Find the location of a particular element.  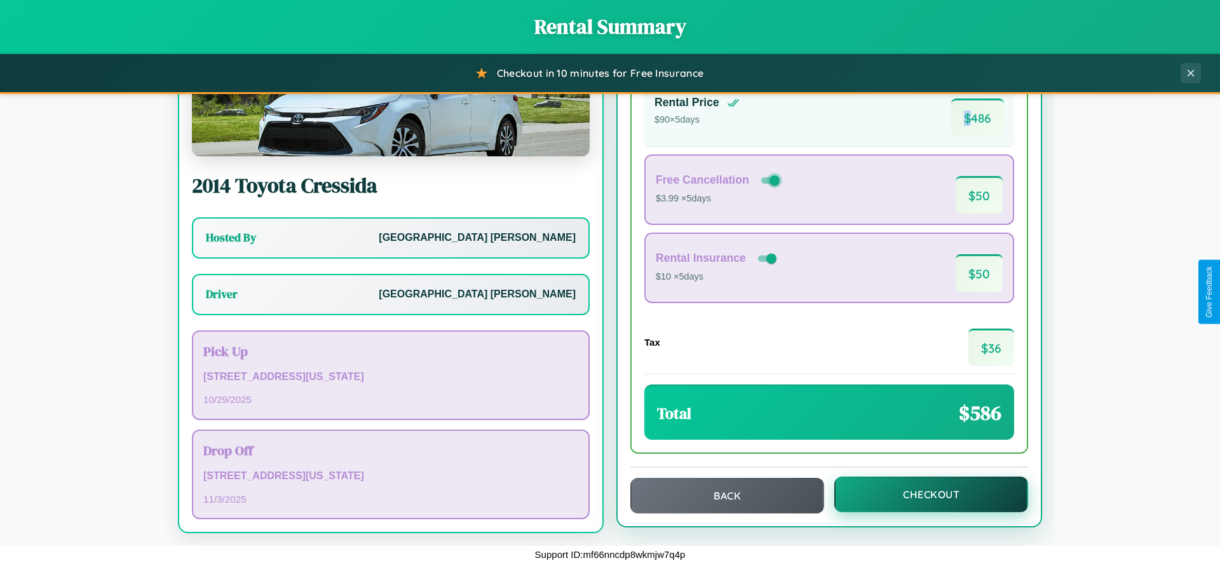

button: Checkout is located at coordinates (931, 494).